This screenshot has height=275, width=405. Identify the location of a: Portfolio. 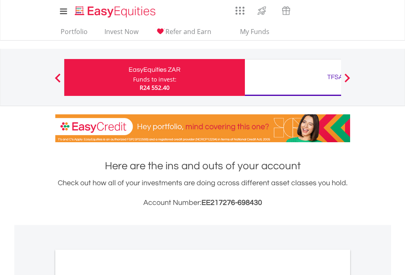
(74, 34).